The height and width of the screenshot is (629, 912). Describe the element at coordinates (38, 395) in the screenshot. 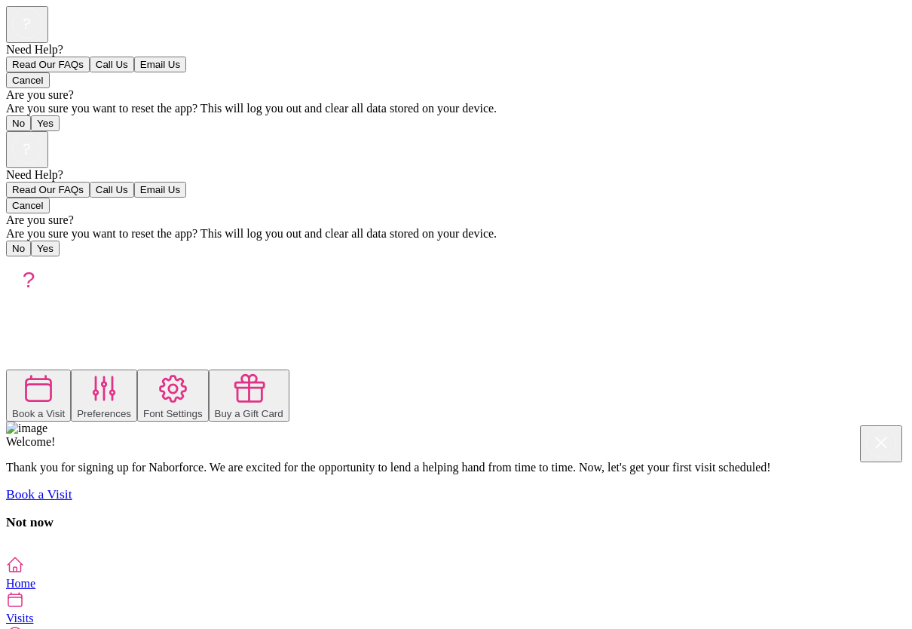

I see `button: Book a Visit` at that location.